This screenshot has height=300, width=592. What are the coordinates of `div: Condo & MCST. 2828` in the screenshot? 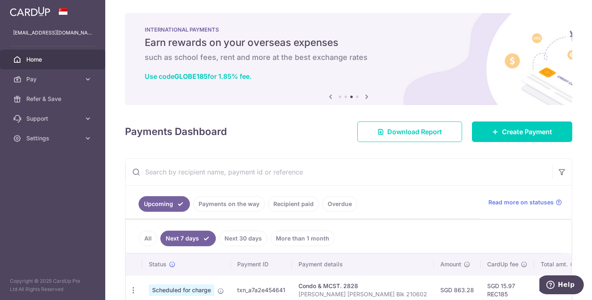 It's located at (363, 287).